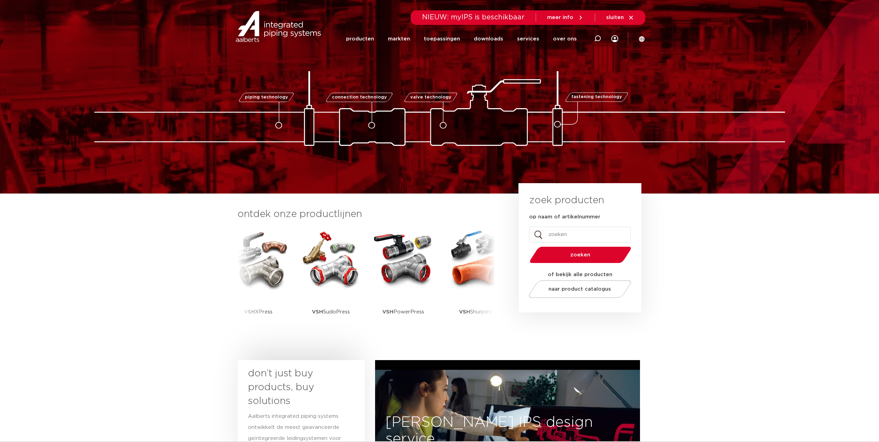  Describe the element at coordinates (442, 39) in the screenshot. I see `a: toepassingen` at that location.